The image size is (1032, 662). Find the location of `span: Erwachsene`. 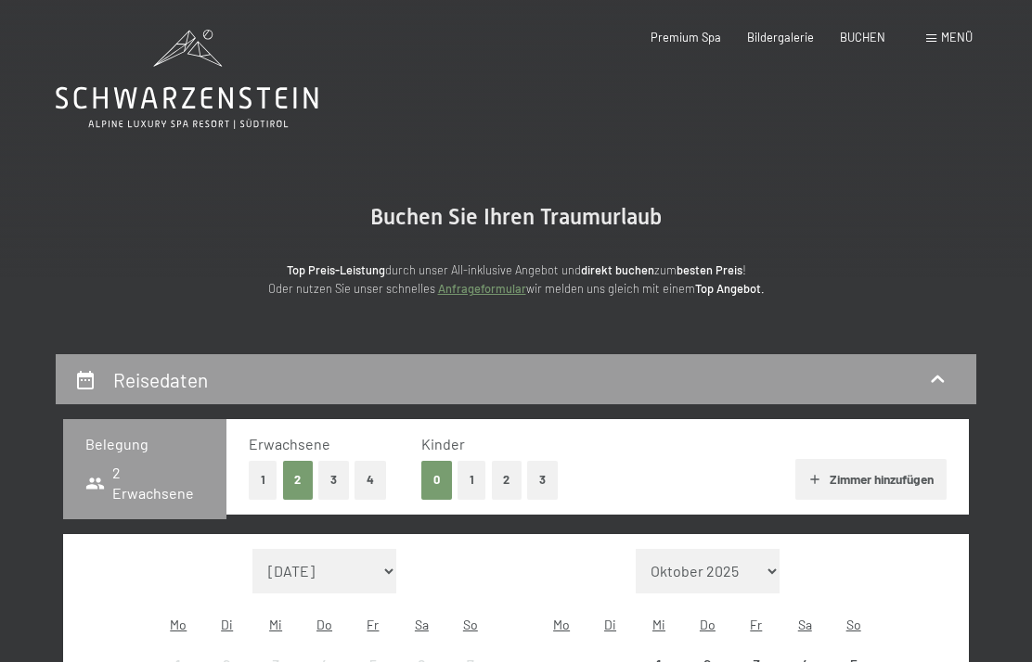

span: Erwachsene is located at coordinates (289, 443).